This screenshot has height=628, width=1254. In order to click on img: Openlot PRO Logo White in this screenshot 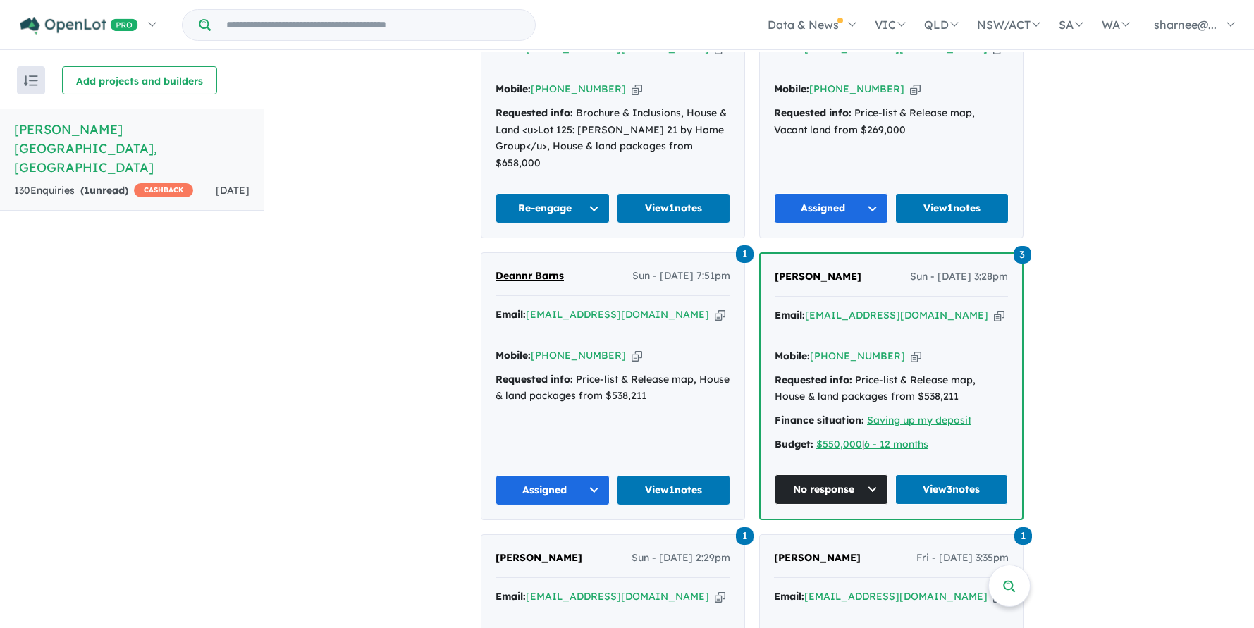, I will do `click(79, 25)`.